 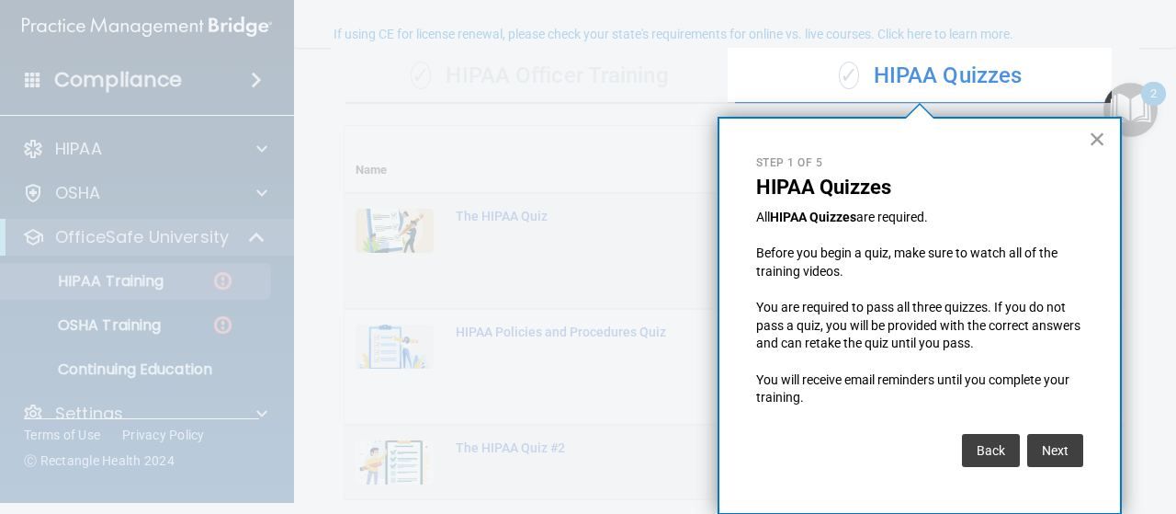 I want to click on div: HIPAA Quizzes, so click(x=930, y=76).